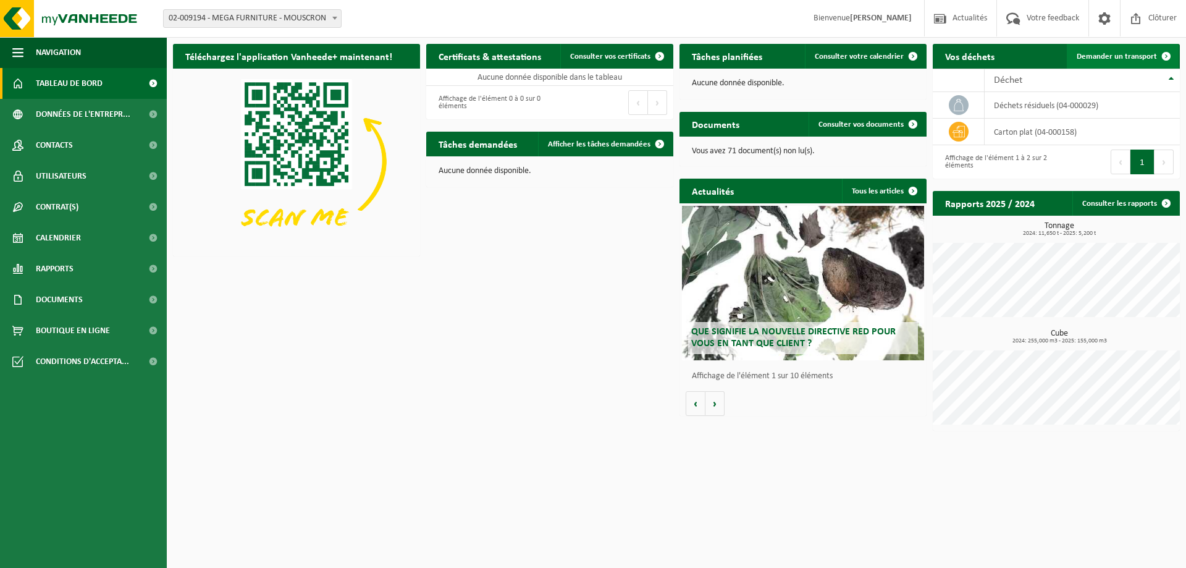 Image resolution: width=1186 pixels, height=568 pixels. What do you see at coordinates (550, 77) in the screenshot?
I see `td: Aucune donnée disponible dans le tableau` at bounding box center [550, 77].